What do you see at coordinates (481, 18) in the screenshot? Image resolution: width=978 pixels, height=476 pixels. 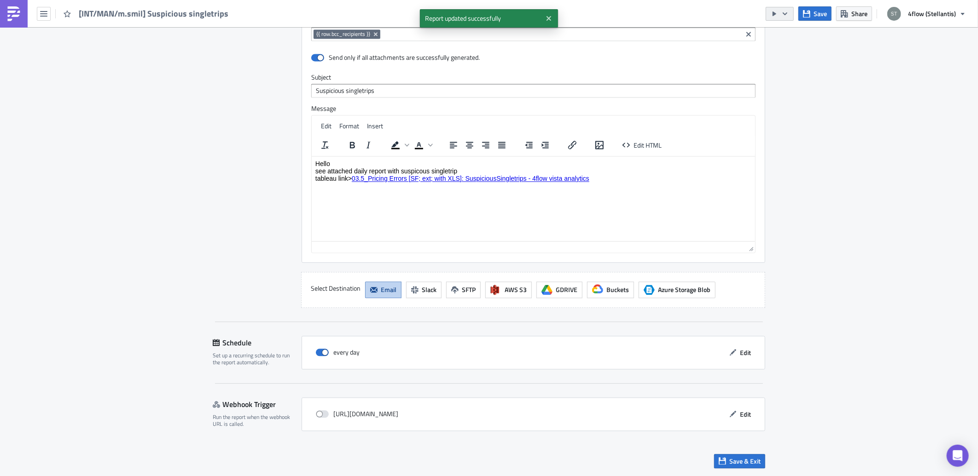 I see `span: Report updated successfully` at bounding box center [481, 18].